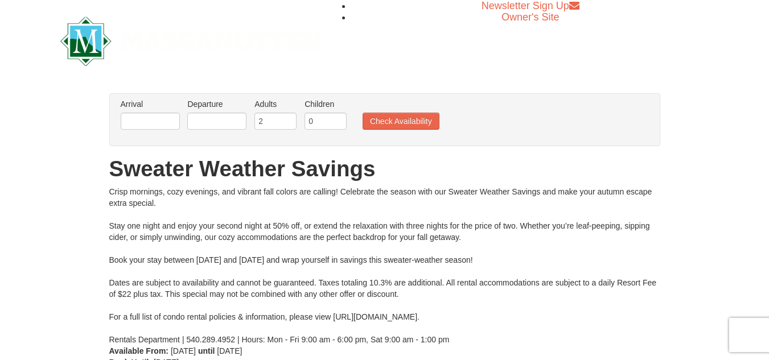  I want to click on label: Arrival, so click(150, 104).